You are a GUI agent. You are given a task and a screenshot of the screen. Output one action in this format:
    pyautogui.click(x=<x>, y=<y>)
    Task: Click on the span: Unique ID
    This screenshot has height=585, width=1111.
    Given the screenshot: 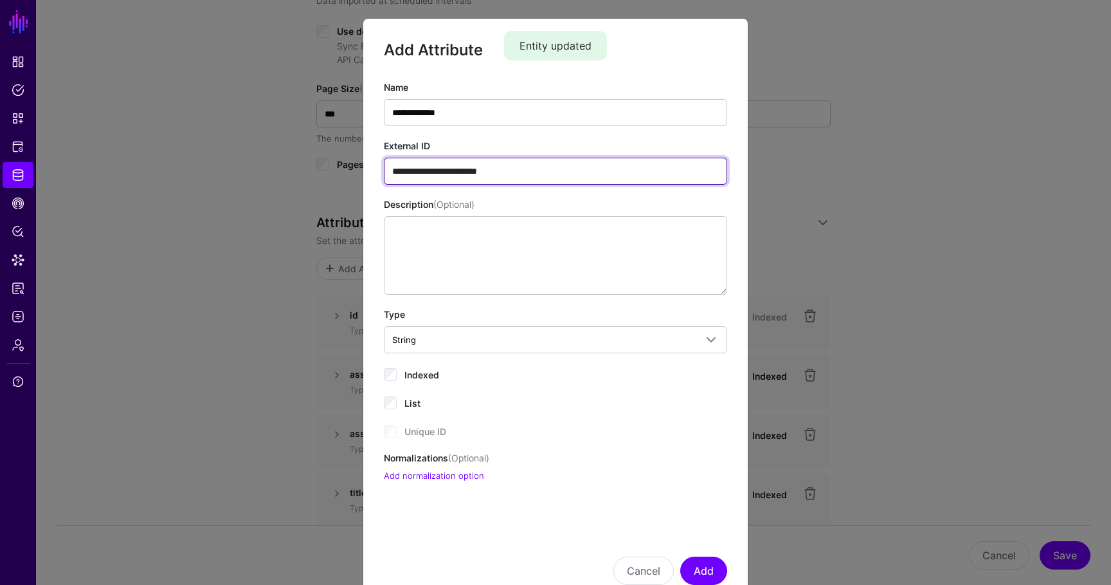 What is the action you would take?
    pyautogui.click(x=425, y=431)
    